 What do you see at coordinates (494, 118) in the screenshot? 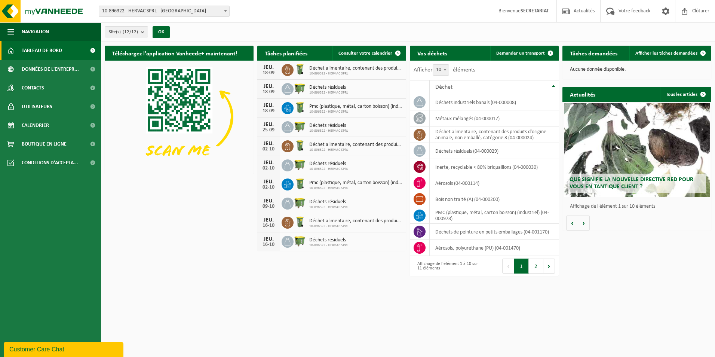
I see `td: métaux mélangés (04-000017)` at bounding box center [494, 118].